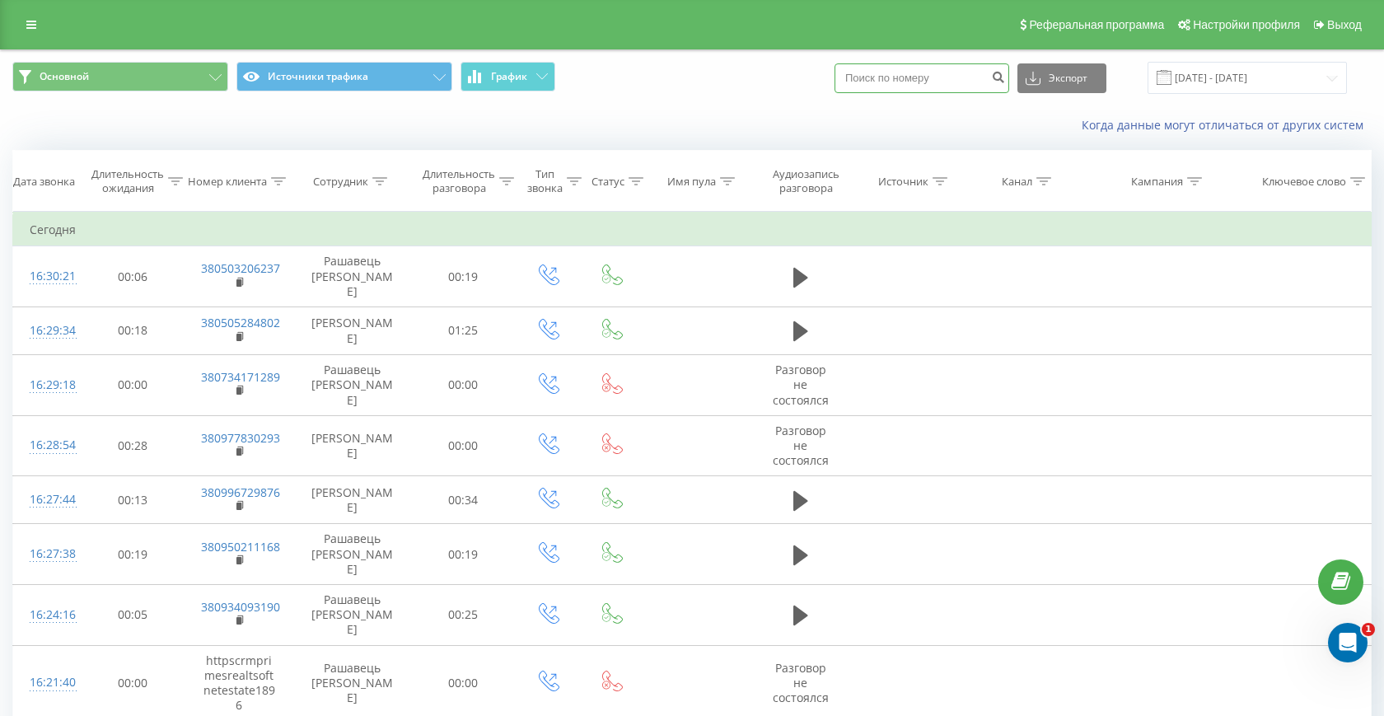  Describe the element at coordinates (46, 445) in the screenshot. I see `div: 16:28:54` at that location.